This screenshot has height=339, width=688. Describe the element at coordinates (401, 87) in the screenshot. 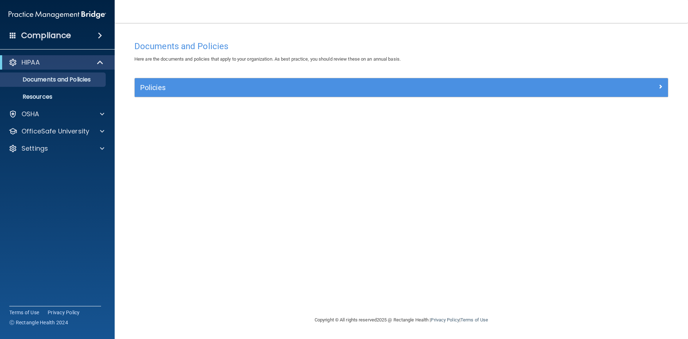

I see `a: Policies` at that location.